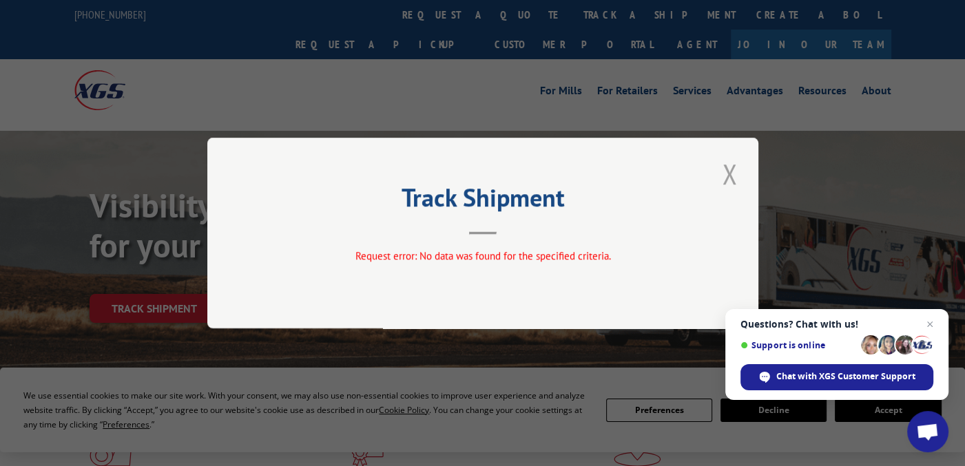  What do you see at coordinates (482, 255) in the screenshot?
I see `span: Request error: No data was found for the specified criteria.` at bounding box center [482, 255].